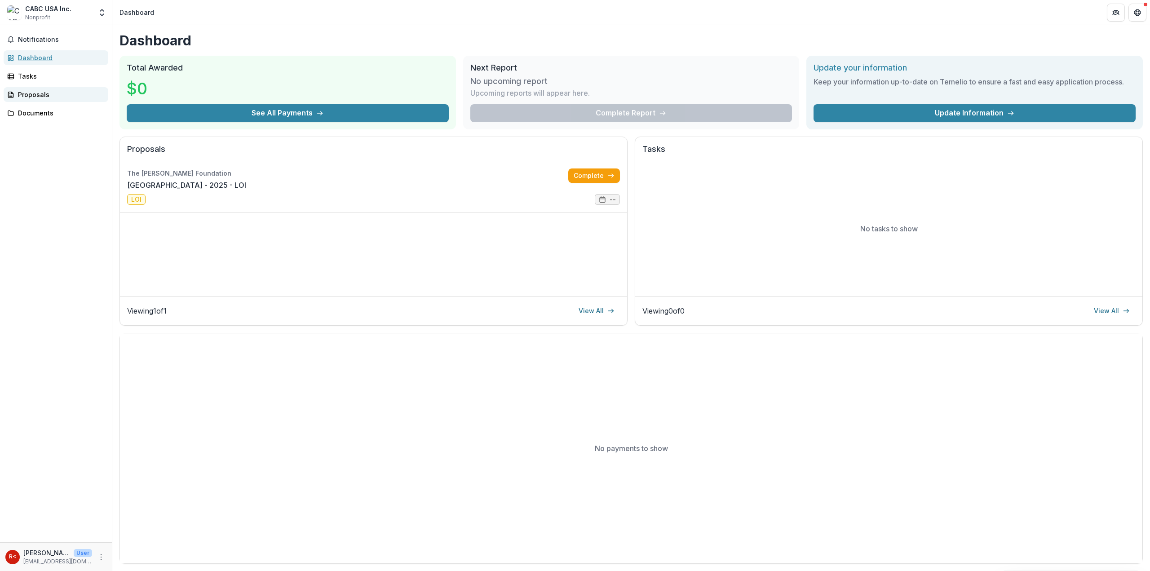 This screenshot has width=1150, height=571. I want to click on a: Complete, so click(594, 176).